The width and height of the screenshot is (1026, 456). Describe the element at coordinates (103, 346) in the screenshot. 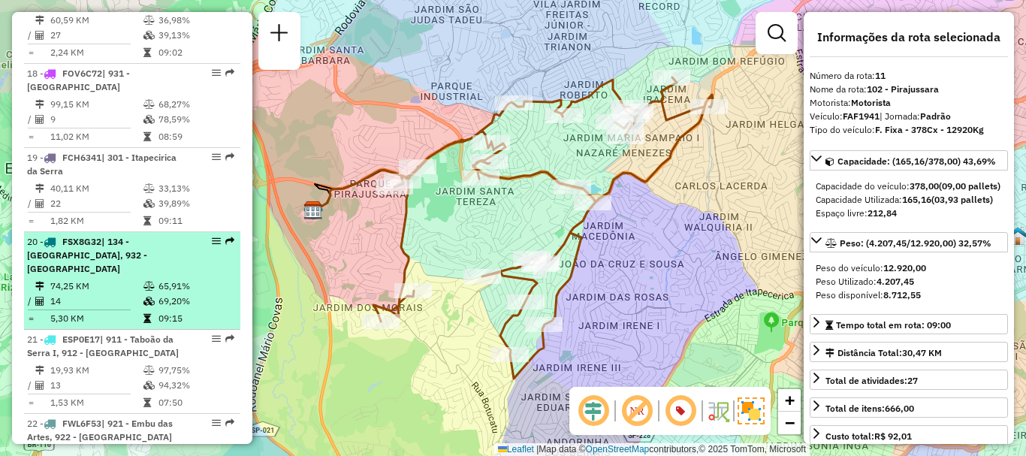

I see `span: 21 -` at that location.